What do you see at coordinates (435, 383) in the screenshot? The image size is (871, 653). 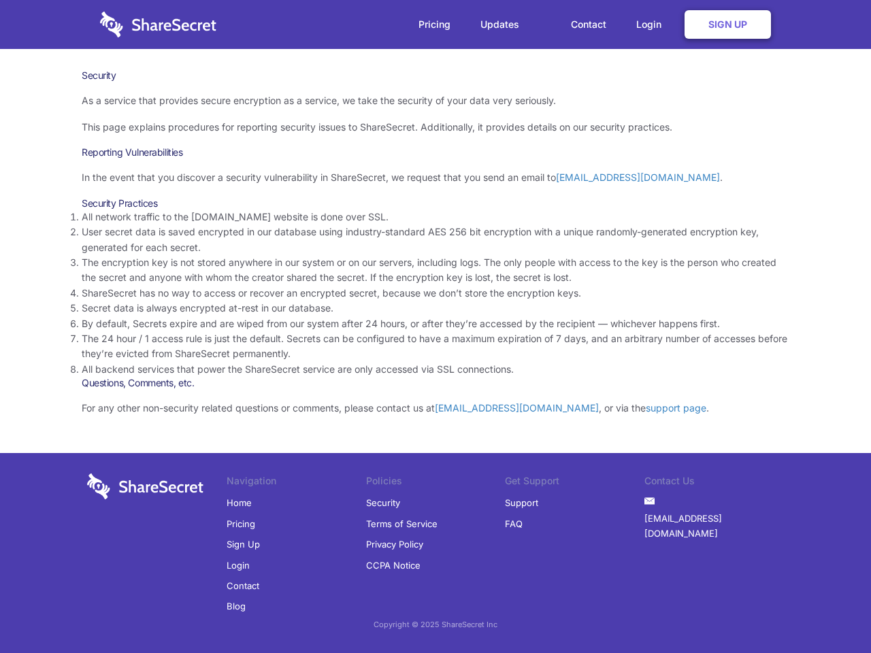 I see `h3: Questions, Comments, etc.` at bounding box center [435, 383].